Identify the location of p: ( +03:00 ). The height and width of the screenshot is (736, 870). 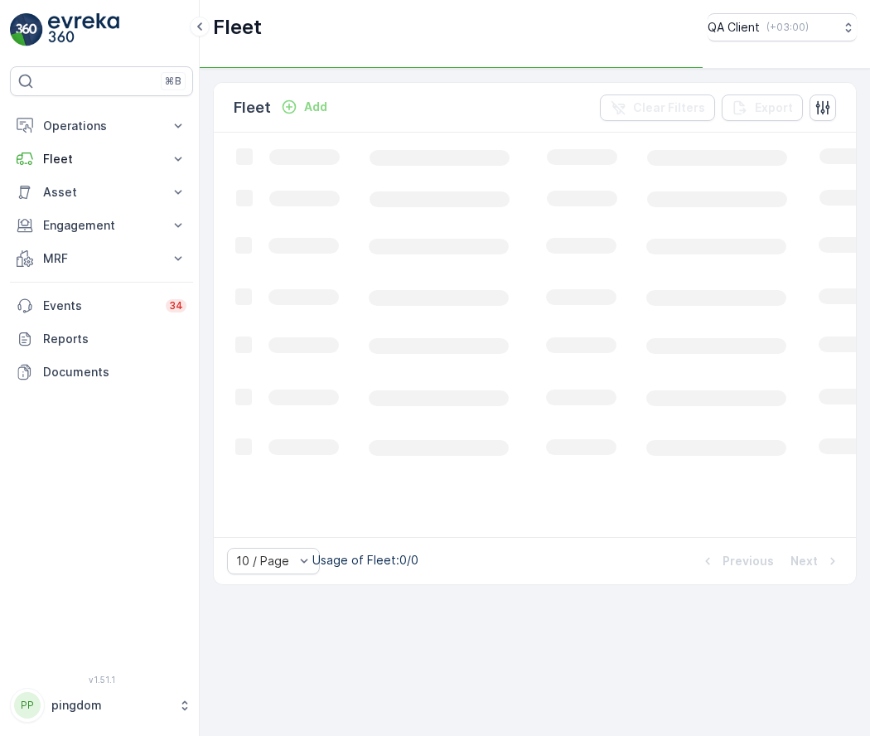
(788, 27).